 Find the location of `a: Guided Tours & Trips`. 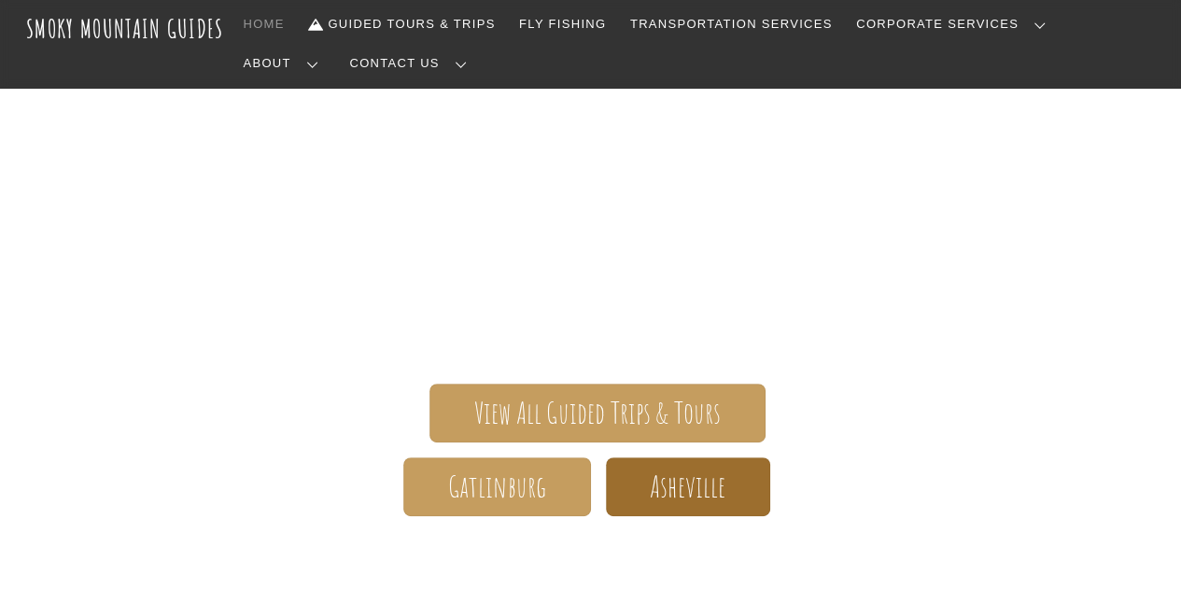

a: Guided Tours & Trips is located at coordinates (402, 24).